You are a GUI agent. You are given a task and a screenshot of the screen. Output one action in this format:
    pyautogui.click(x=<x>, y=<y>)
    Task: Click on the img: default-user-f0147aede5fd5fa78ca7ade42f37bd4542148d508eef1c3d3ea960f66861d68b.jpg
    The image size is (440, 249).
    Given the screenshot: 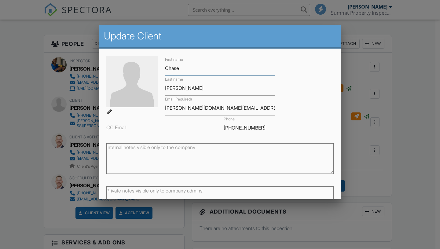 What is the action you would take?
    pyautogui.click(x=132, y=82)
    